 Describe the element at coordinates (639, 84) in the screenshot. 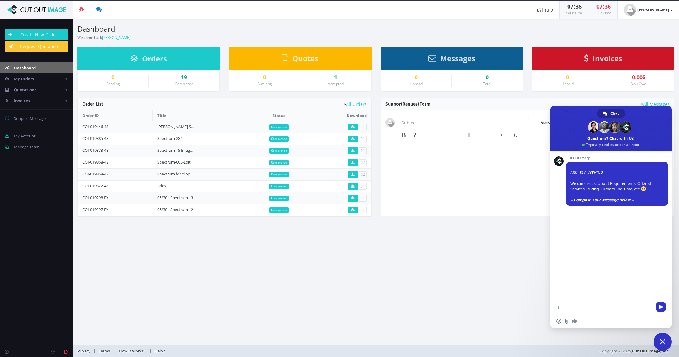

I see `small: You Owe` at that location.